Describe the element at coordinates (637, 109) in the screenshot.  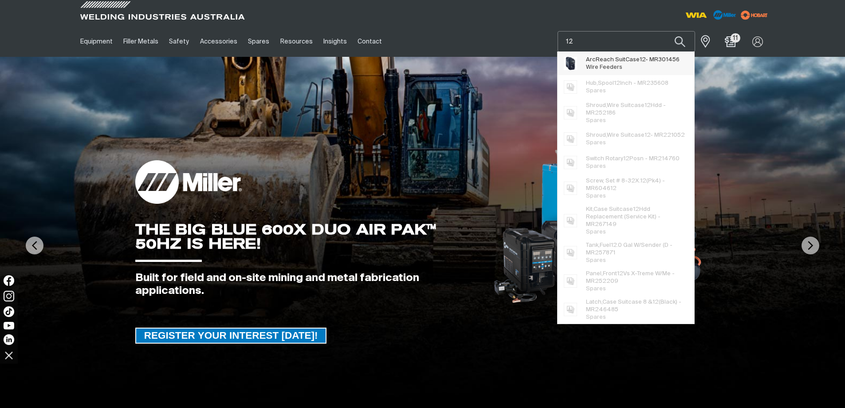
I see `span: Shroud,Wire Suitcase Hdd - MR252186` at that location.